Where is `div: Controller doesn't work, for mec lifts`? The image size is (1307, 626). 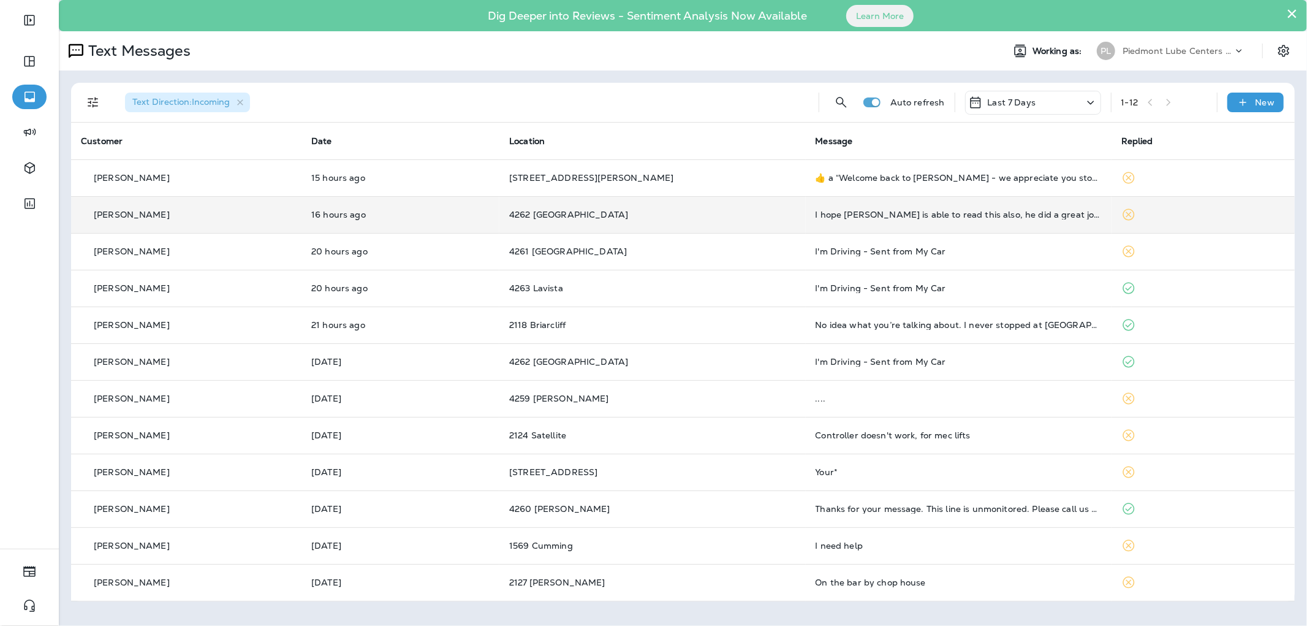
div: Controller doesn't work, for mec lifts is located at coordinates (958, 435).